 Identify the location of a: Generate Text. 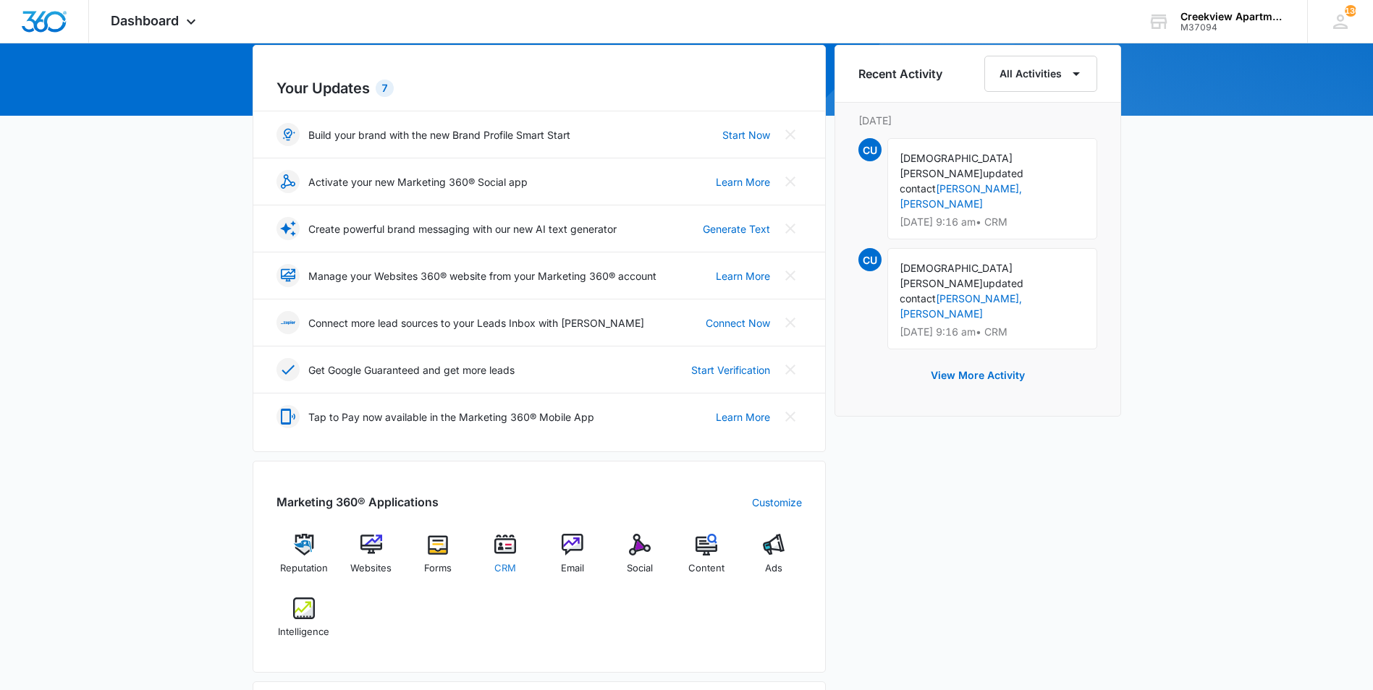
(736, 229).